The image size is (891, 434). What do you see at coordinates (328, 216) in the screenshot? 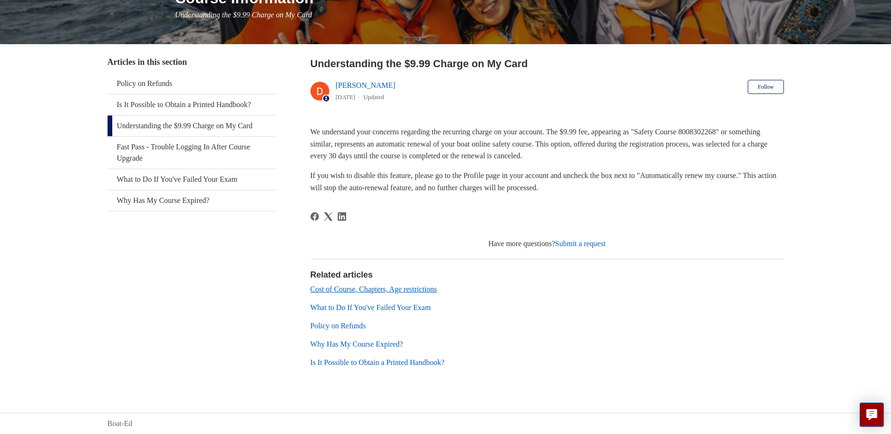
I see `svg: Share this page on X Corp` at bounding box center [328, 216].